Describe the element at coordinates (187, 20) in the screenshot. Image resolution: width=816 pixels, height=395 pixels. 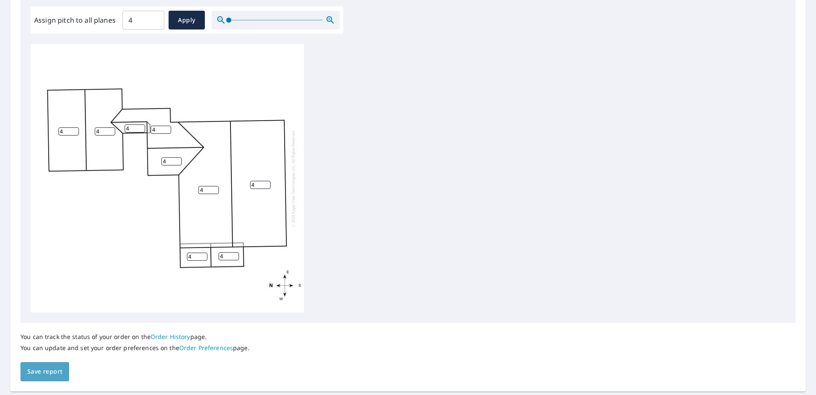
I see `span: Apply` at that location.